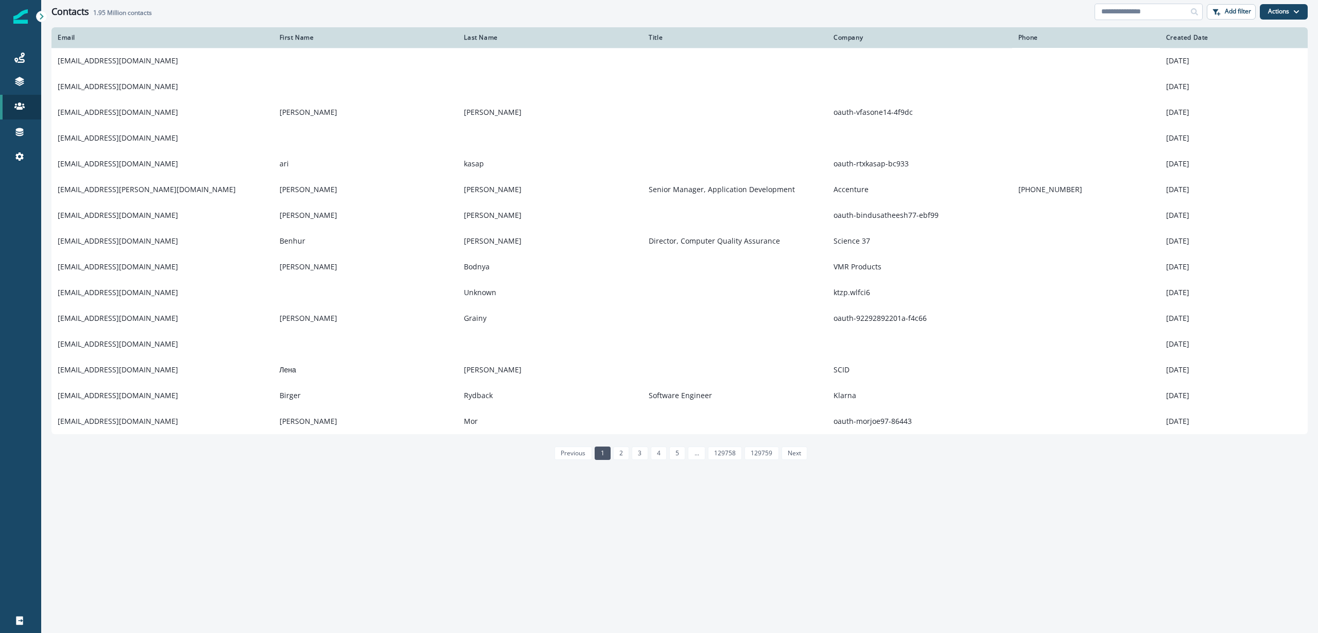 This screenshot has height=633, width=1318. I want to click on a: Jump forward, so click(696, 453).